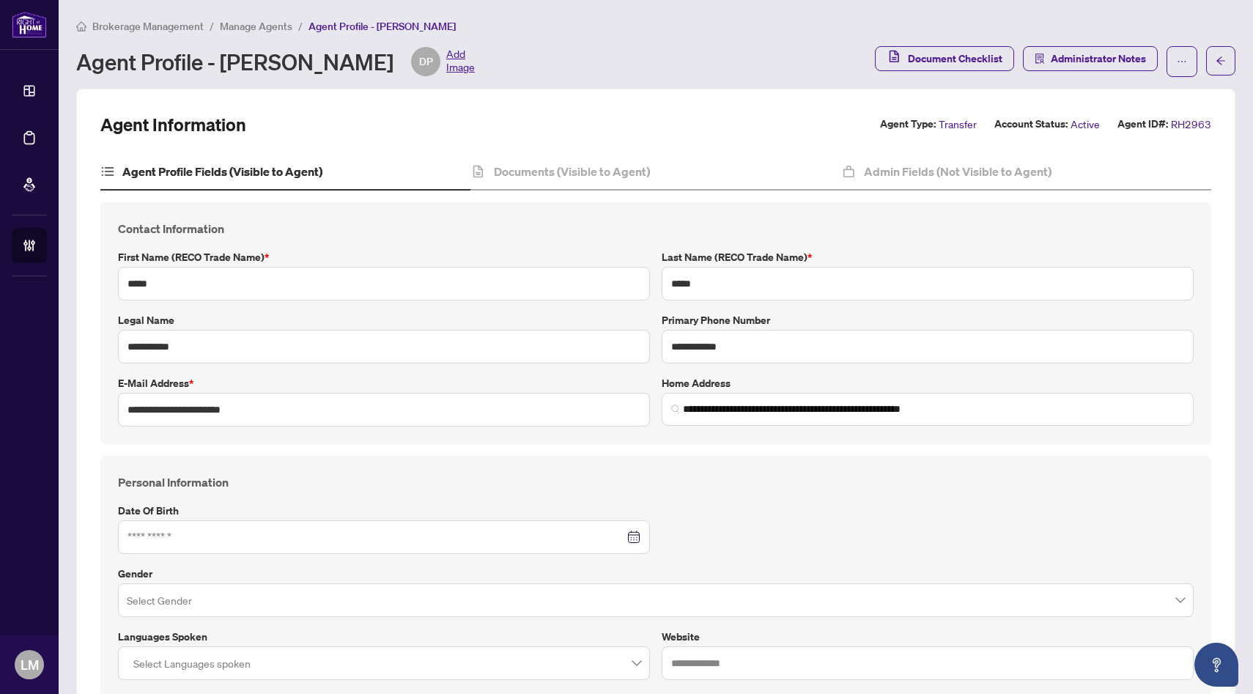  I want to click on span: RH2963, so click(1191, 124).